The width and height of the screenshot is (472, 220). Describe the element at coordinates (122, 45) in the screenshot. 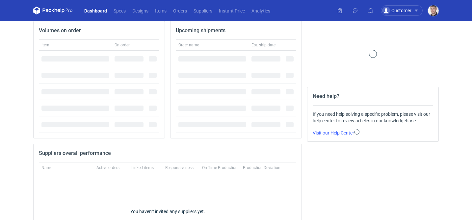

I see `span: On order` at that location.